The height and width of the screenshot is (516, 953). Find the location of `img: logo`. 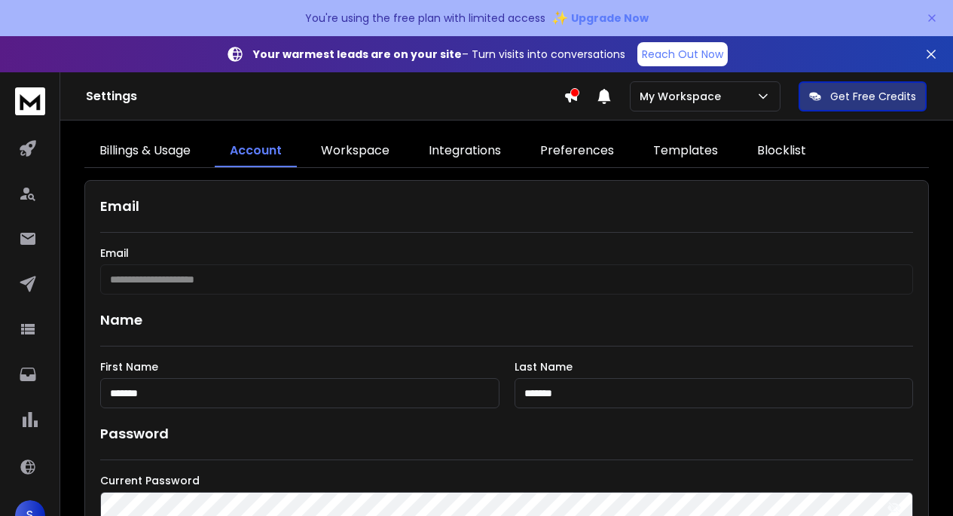

img: logo is located at coordinates (30, 101).